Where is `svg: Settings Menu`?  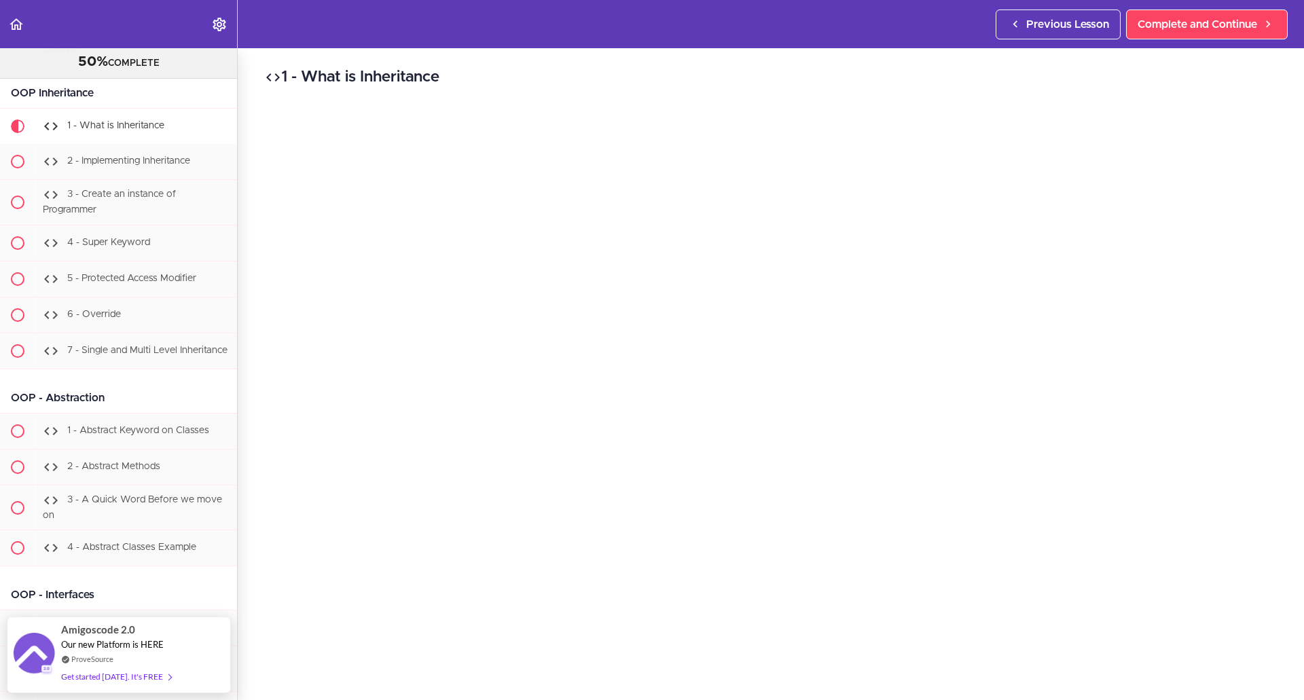
svg: Settings Menu is located at coordinates (219, 24).